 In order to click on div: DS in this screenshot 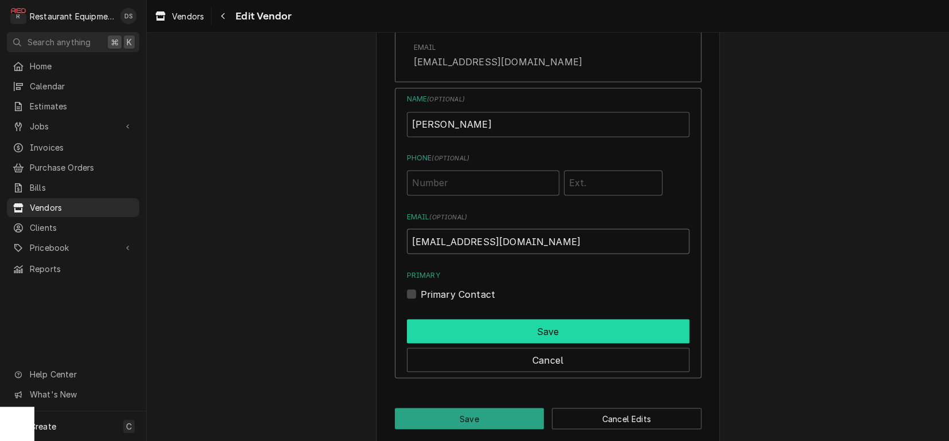, I will do `click(128, 16)`.